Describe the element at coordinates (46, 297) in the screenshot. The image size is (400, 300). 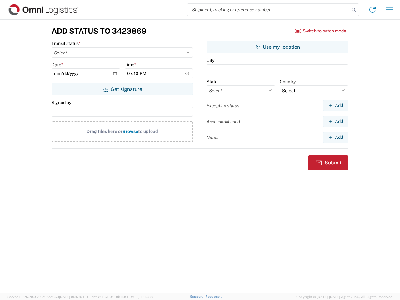
I see `span: Server: 2025.20.0-710e05ee653` at that location.